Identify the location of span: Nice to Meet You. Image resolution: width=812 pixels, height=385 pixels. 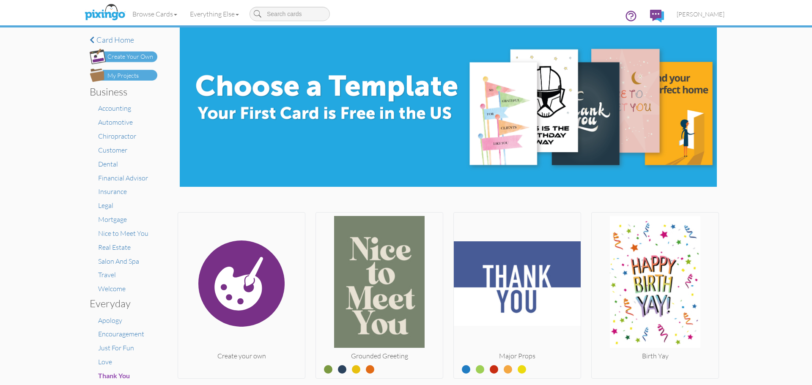
(123, 234).